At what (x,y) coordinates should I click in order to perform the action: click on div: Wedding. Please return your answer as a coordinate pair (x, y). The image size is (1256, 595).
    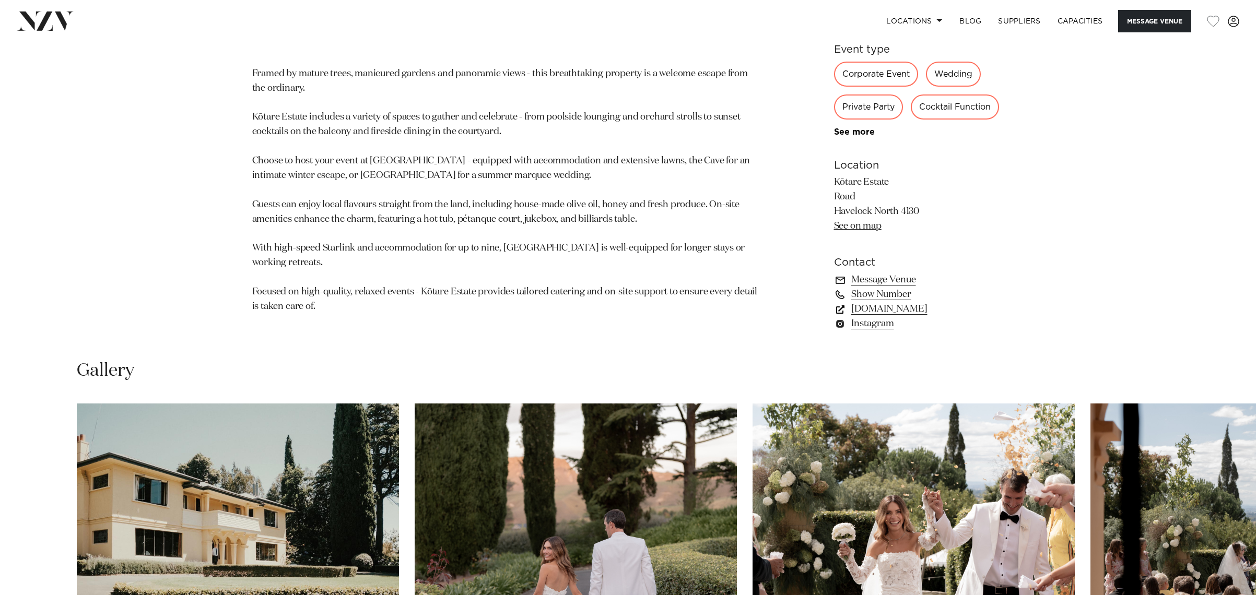
    Looking at the image, I should click on (953, 74).